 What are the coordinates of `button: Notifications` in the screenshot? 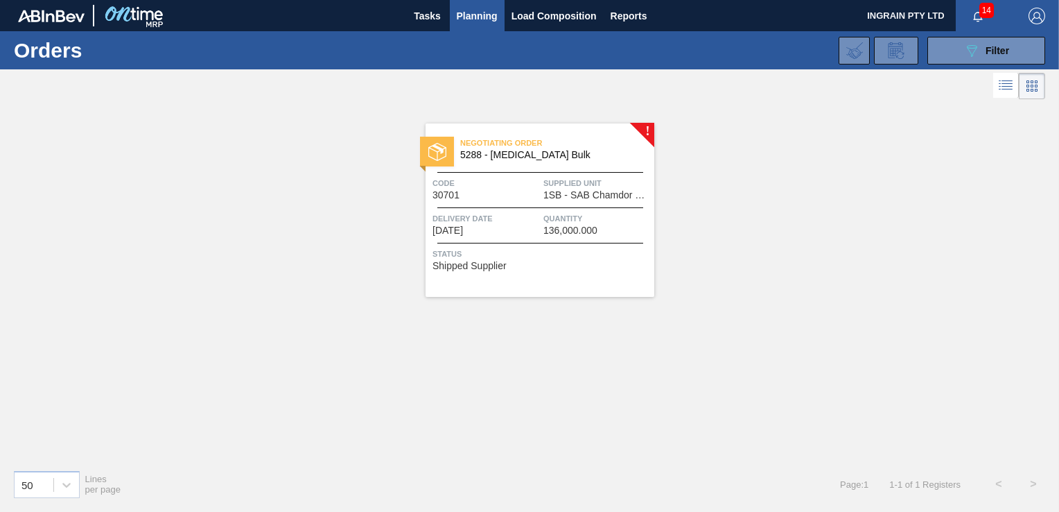 It's located at (978, 16).